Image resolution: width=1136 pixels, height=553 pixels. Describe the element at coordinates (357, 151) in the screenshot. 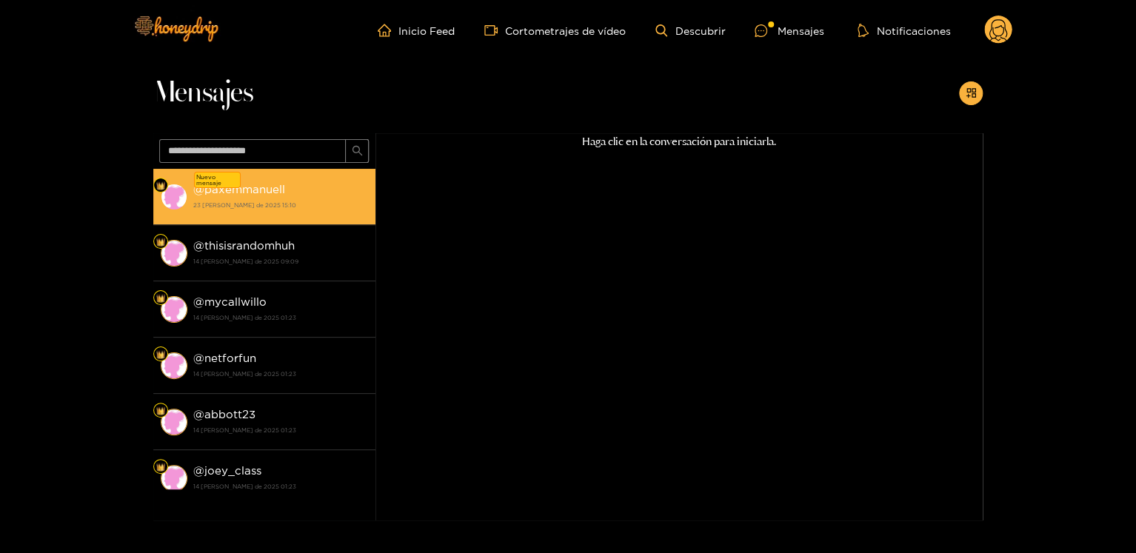

I see `button: buscar` at that location.